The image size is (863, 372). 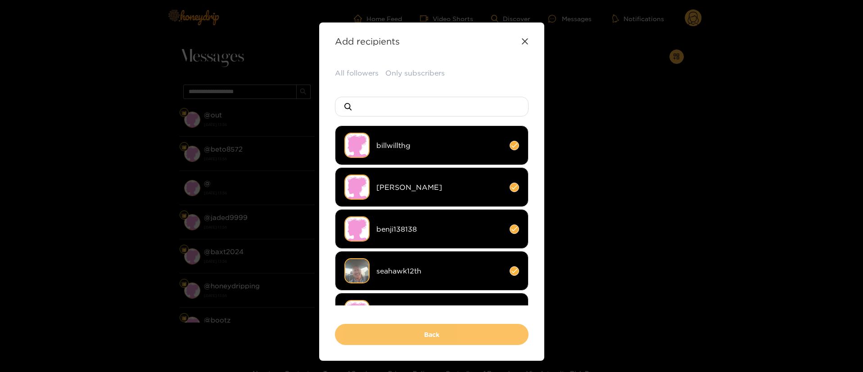 I want to click on span: billwillthg, so click(x=439, y=145).